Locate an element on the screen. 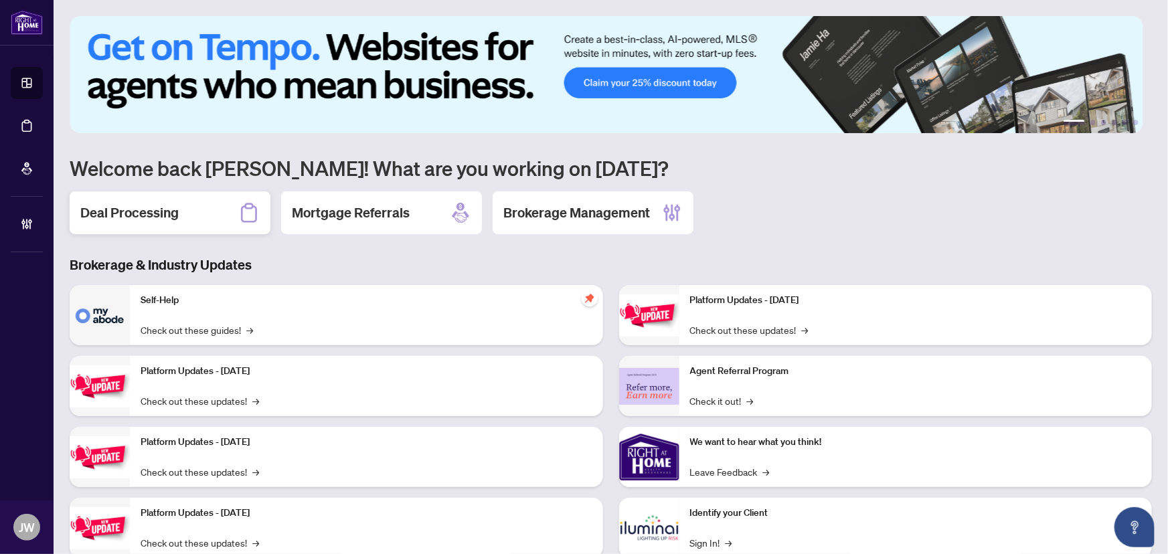  a: Sign In!→ is located at coordinates (711, 543).